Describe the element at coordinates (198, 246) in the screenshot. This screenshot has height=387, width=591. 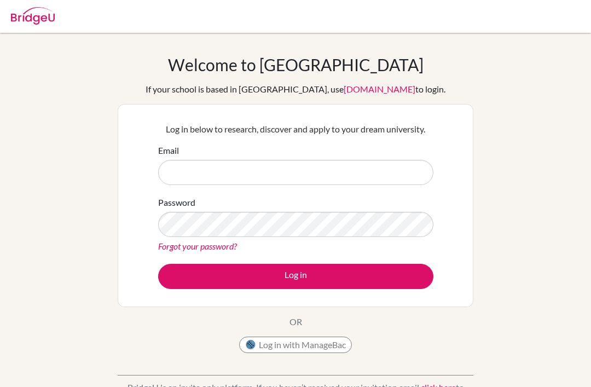
I see `a: Forgot your password?` at that location.